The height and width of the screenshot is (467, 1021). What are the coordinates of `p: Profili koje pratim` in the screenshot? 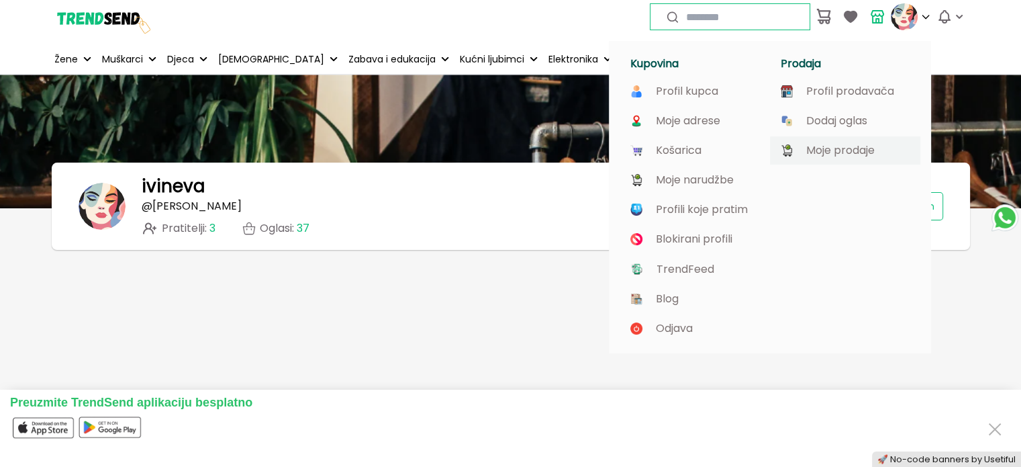 It's located at (702, 209).